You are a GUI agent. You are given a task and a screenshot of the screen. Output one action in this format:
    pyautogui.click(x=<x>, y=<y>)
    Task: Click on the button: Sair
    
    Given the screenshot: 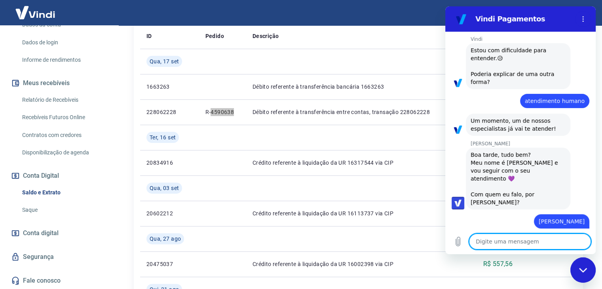 What is the action you would take?
    pyautogui.click(x=578, y=13)
    